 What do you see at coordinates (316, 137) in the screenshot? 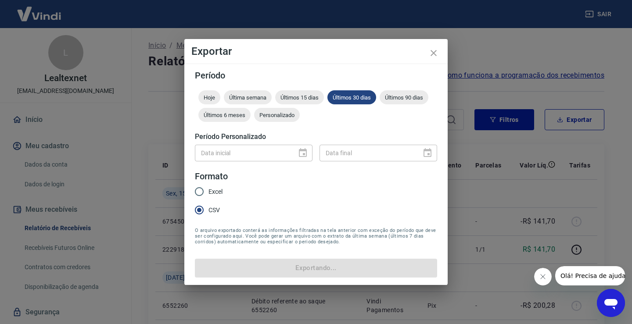
I see `h5: Período Personalizado` at bounding box center [316, 137].